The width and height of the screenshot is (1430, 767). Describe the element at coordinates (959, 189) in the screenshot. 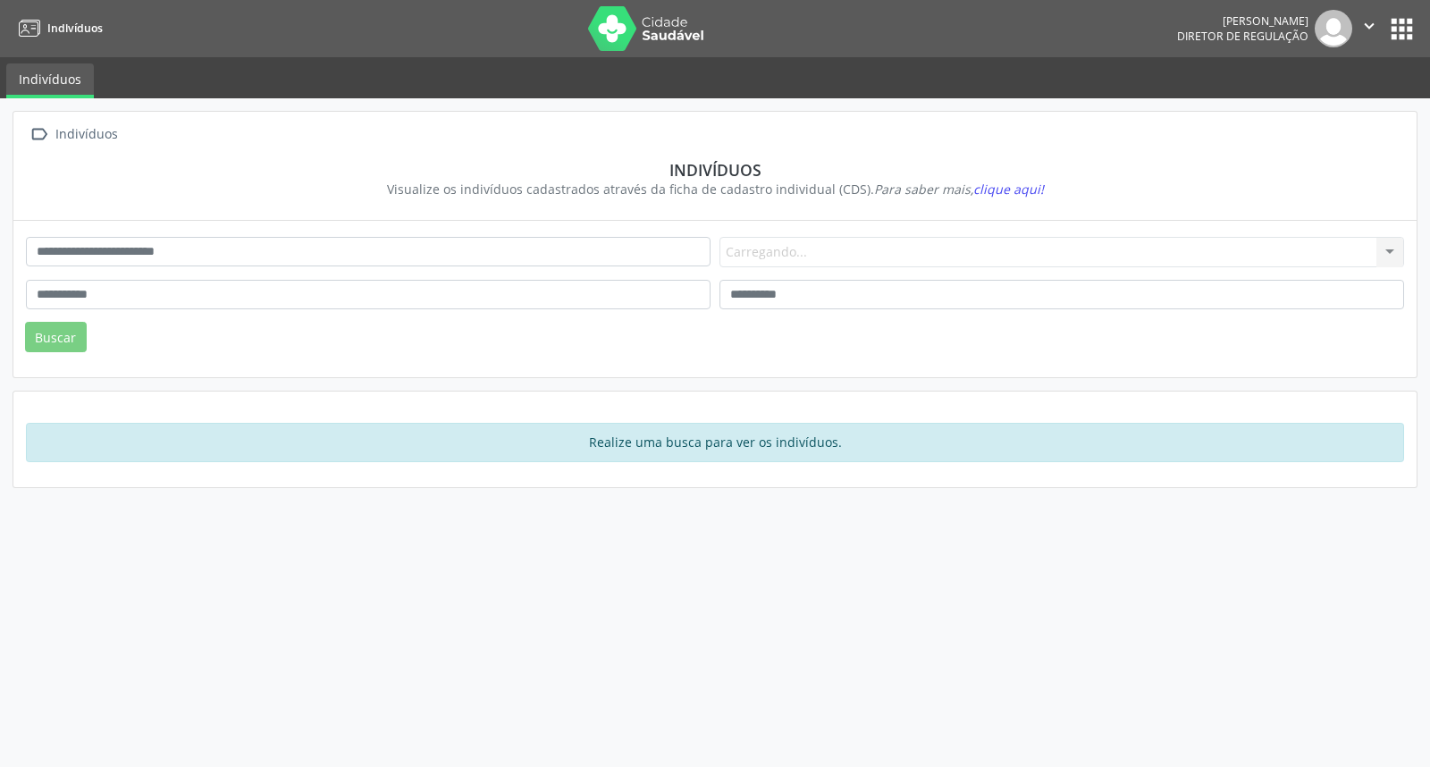

I see `i: Para saber mais,` at that location.